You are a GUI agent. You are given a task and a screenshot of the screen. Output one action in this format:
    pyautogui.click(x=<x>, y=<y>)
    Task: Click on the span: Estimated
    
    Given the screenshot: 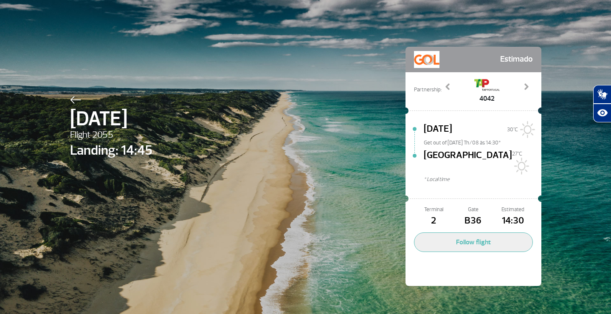 What is the action you would take?
    pyautogui.click(x=512, y=209)
    